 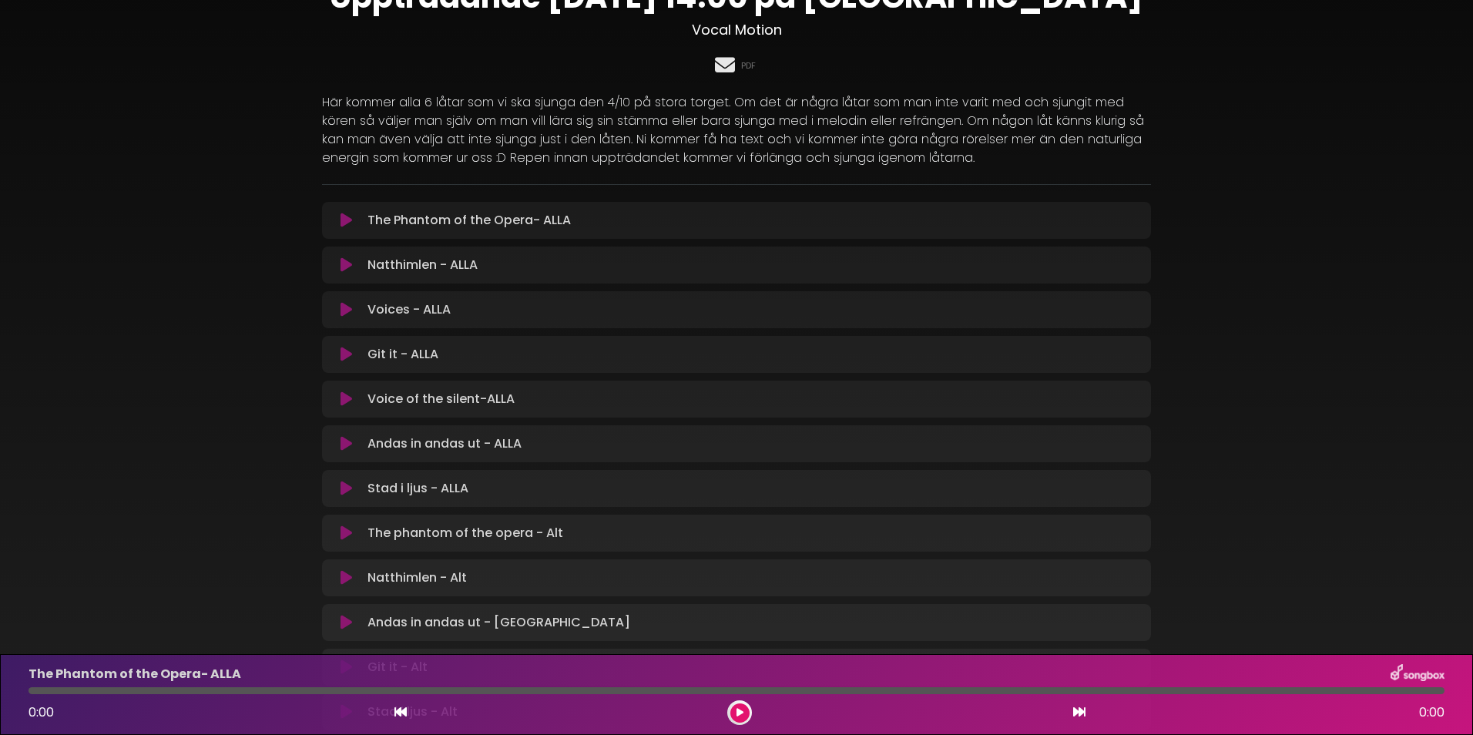 What do you see at coordinates (403, 354) in the screenshot?
I see `p: Git it - ALLA` at bounding box center [403, 354].